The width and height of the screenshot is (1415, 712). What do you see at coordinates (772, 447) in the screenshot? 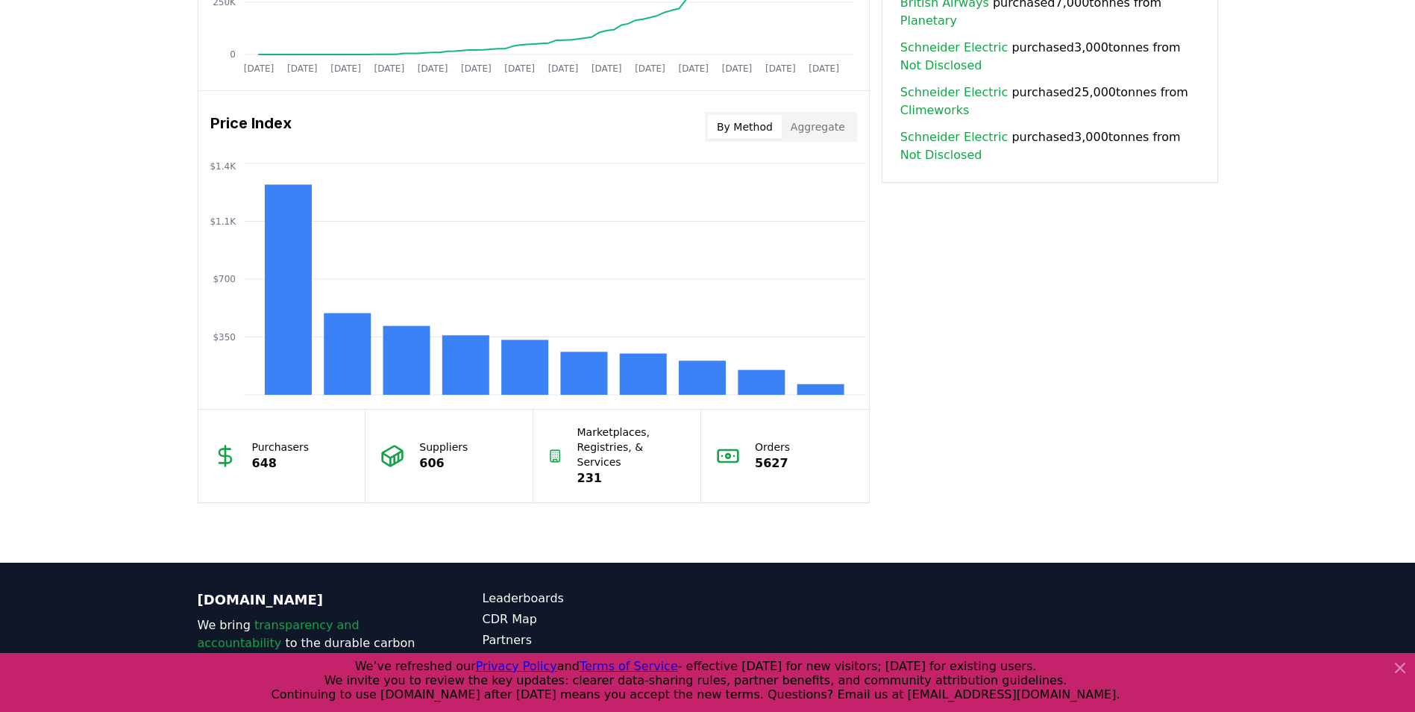
I see `p: Orders` at bounding box center [772, 447].